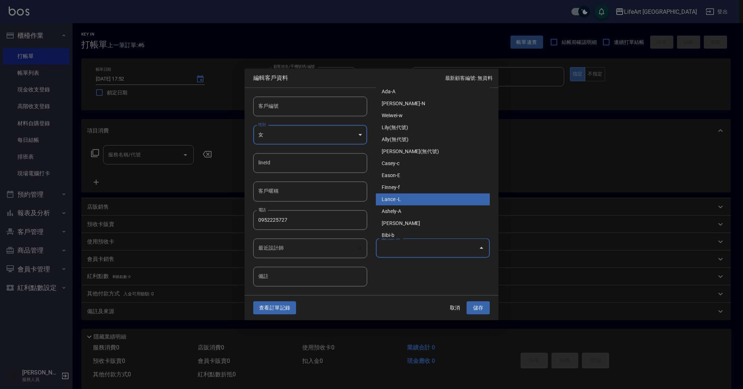 Image resolution: width=743 pixels, height=389 pixels. Describe the element at coordinates (433, 163) in the screenshot. I see `li: Casey-c` at that location.